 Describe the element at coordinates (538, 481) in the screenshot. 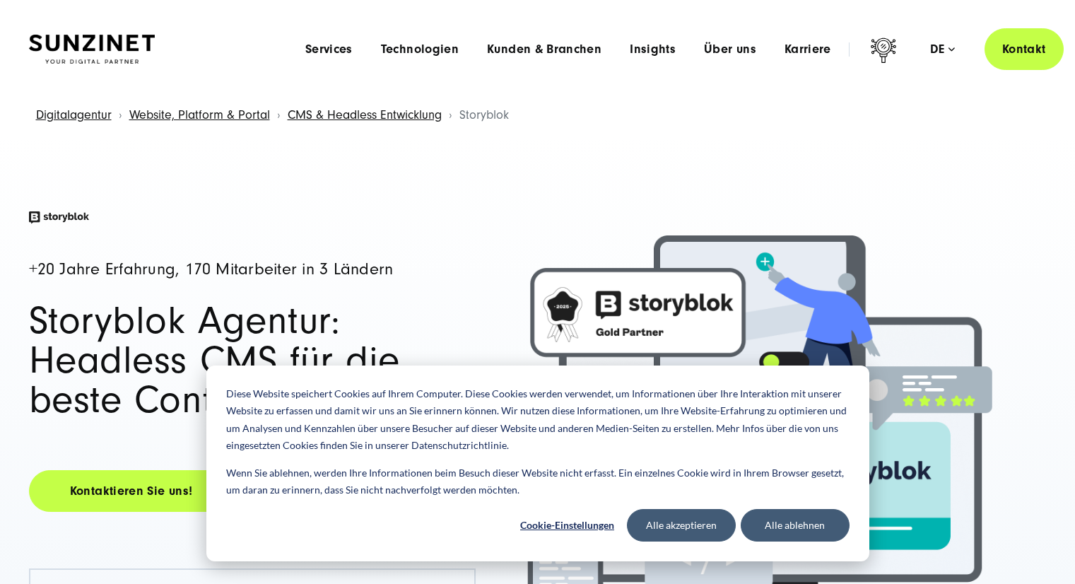

I see `p: Wenn Sie ablehnen, werden Ihre Informationen beim Besuch dieser Website nicht erfasst. Ein einzel...` at that location.